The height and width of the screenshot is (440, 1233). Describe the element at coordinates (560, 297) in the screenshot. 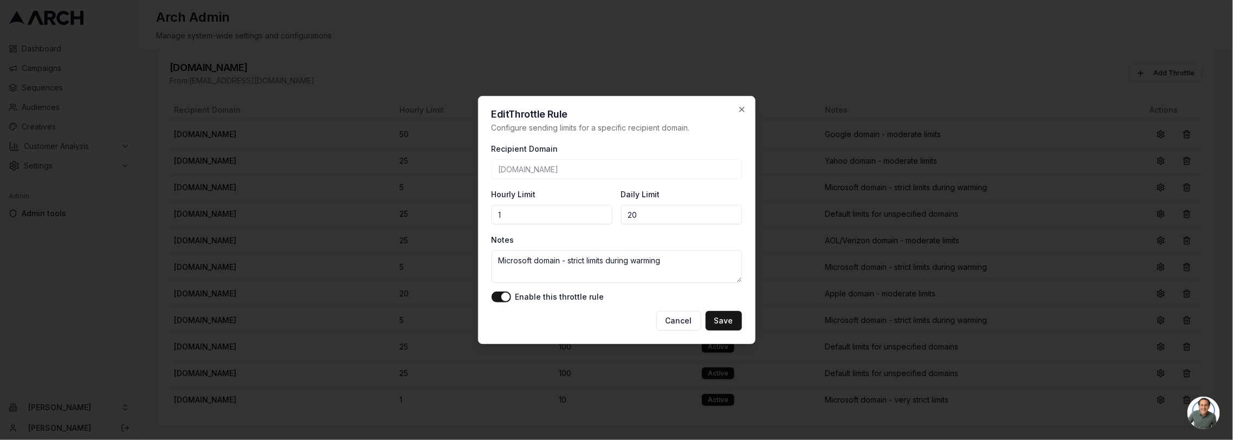

I see `label: Enable this throttle rule` at that location.